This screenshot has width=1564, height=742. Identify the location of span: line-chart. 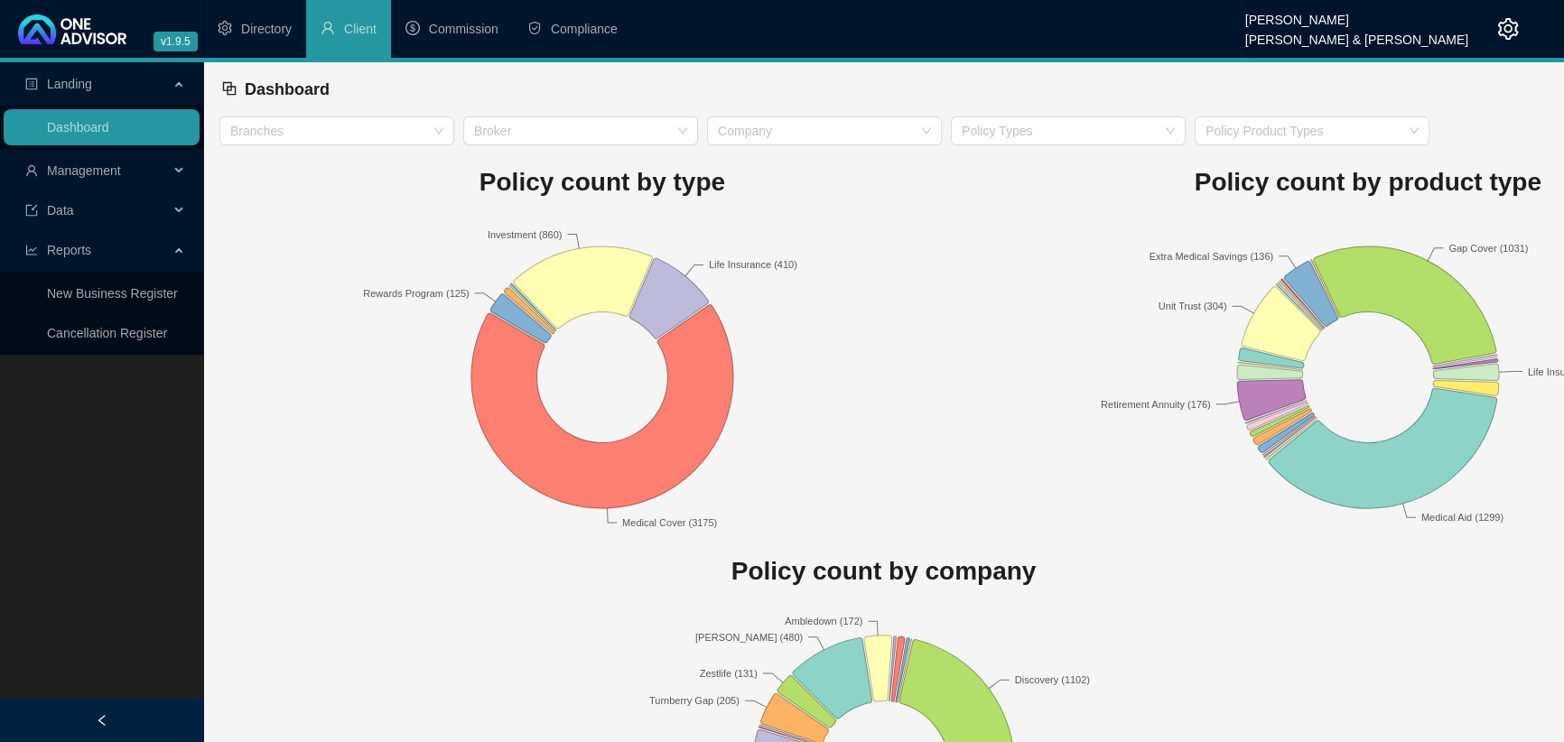
(32, 250).